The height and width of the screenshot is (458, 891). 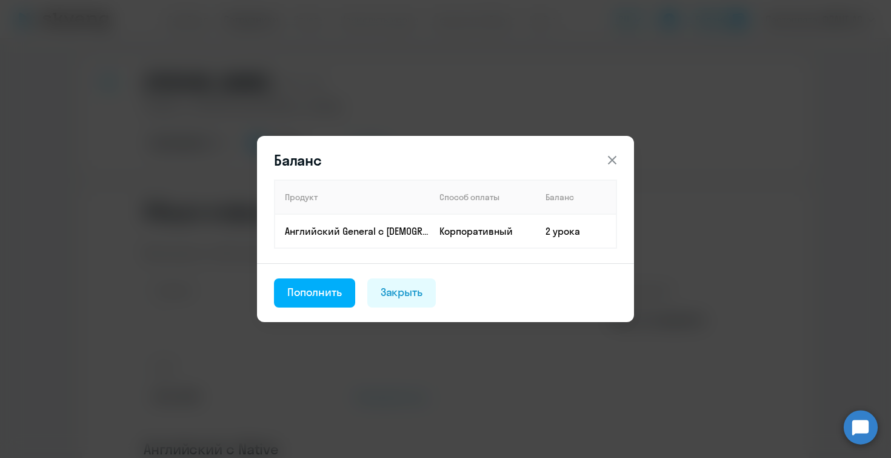 I want to click on td: 2 урока, so click(x=576, y=231).